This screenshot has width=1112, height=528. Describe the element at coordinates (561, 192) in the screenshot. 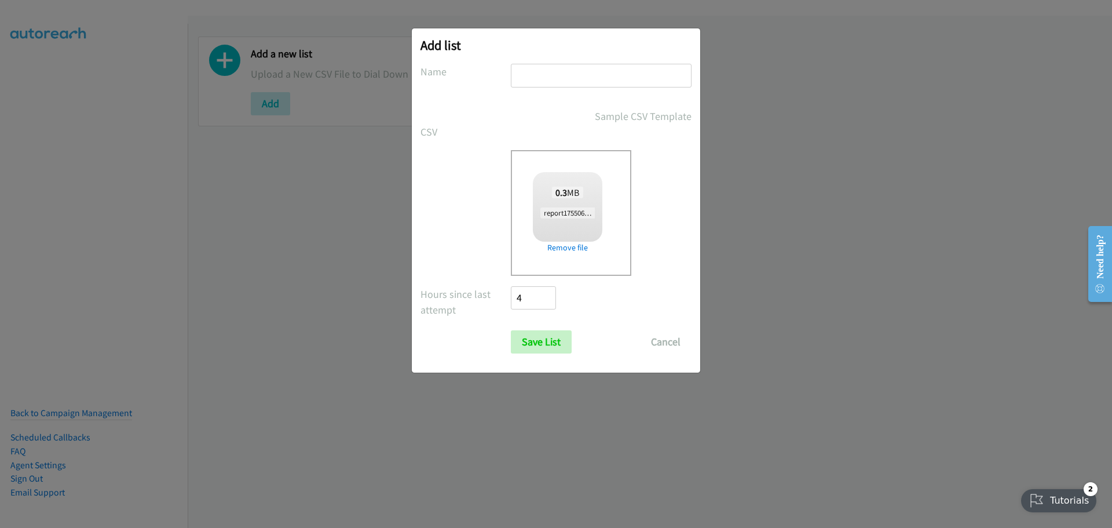

I see `strong: 0.3` at that location.